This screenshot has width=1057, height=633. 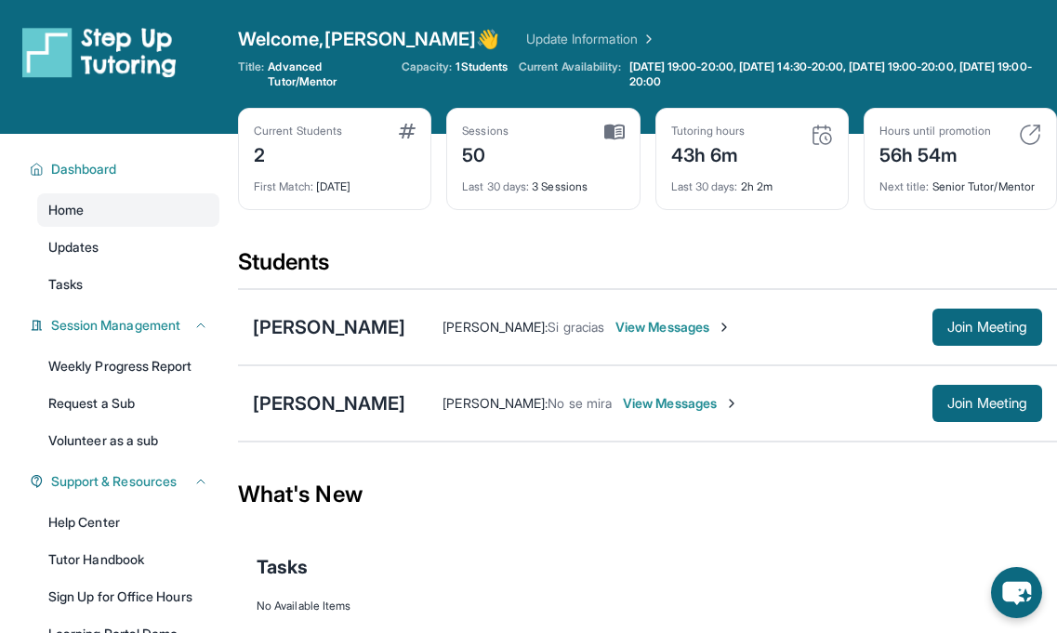 What do you see at coordinates (298, 153) in the screenshot?
I see `div: 2` at bounding box center [298, 153].